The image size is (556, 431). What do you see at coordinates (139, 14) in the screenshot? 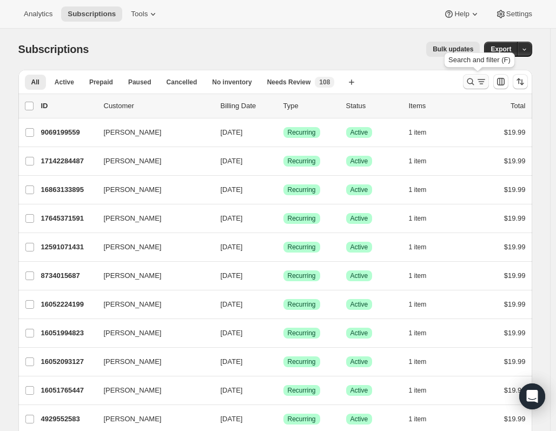
I see `span: Tools` at bounding box center [139, 14].